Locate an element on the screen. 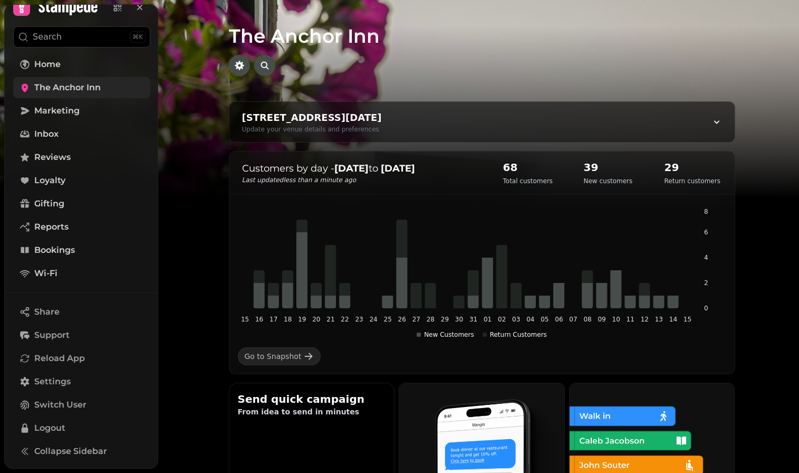  tspan: 30 is located at coordinates (458, 319).